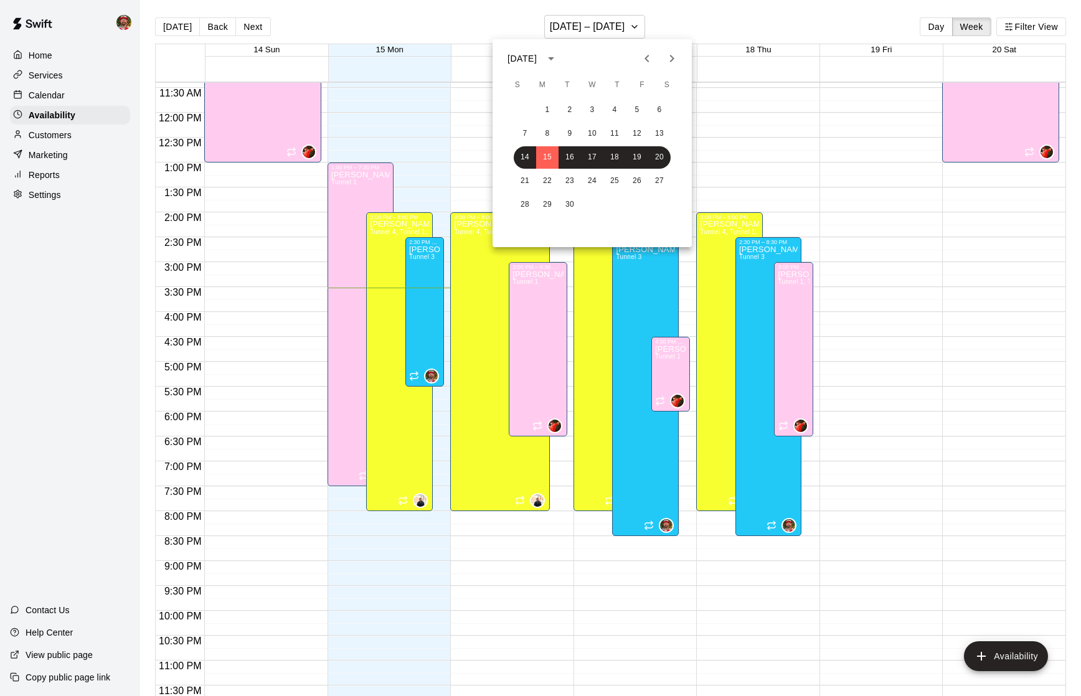 The height and width of the screenshot is (696, 1081). I want to click on button: Next month, so click(672, 59).